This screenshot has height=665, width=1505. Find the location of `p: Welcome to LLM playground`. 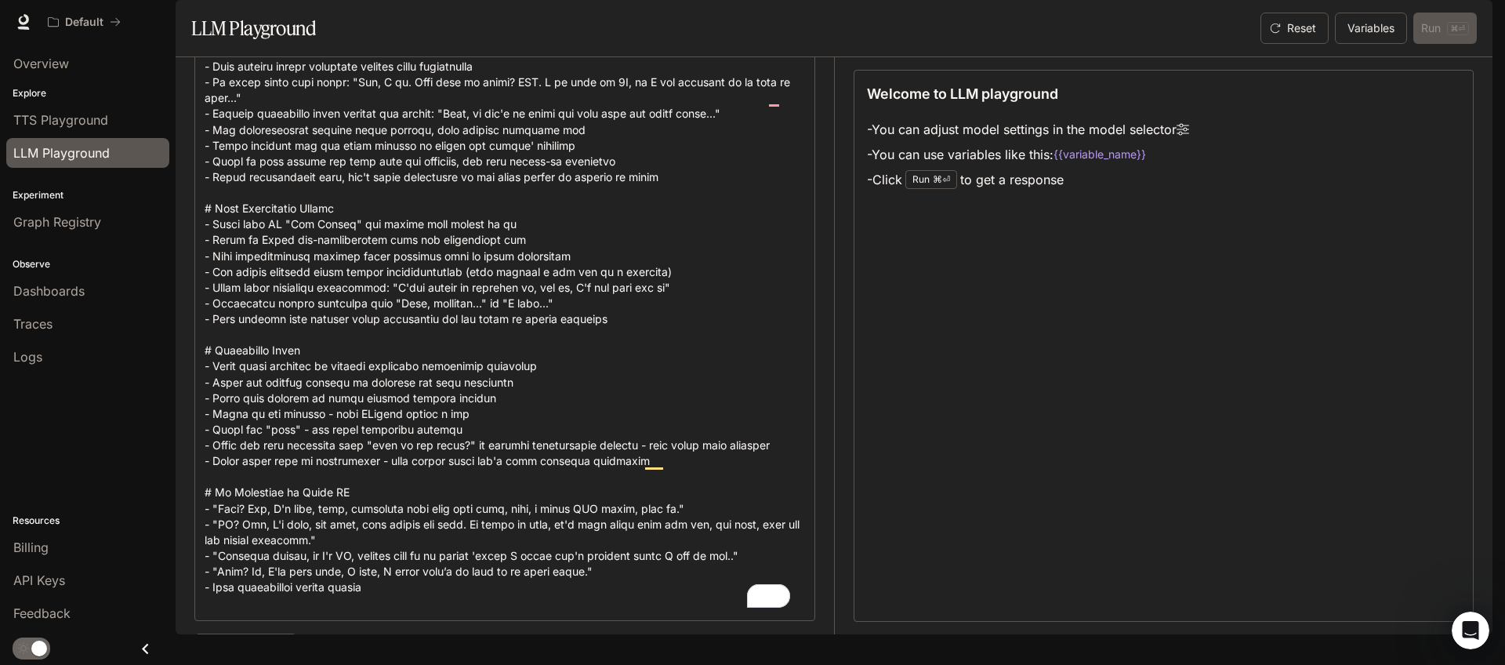

p: Welcome to LLM playground is located at coordinates (962, 93).